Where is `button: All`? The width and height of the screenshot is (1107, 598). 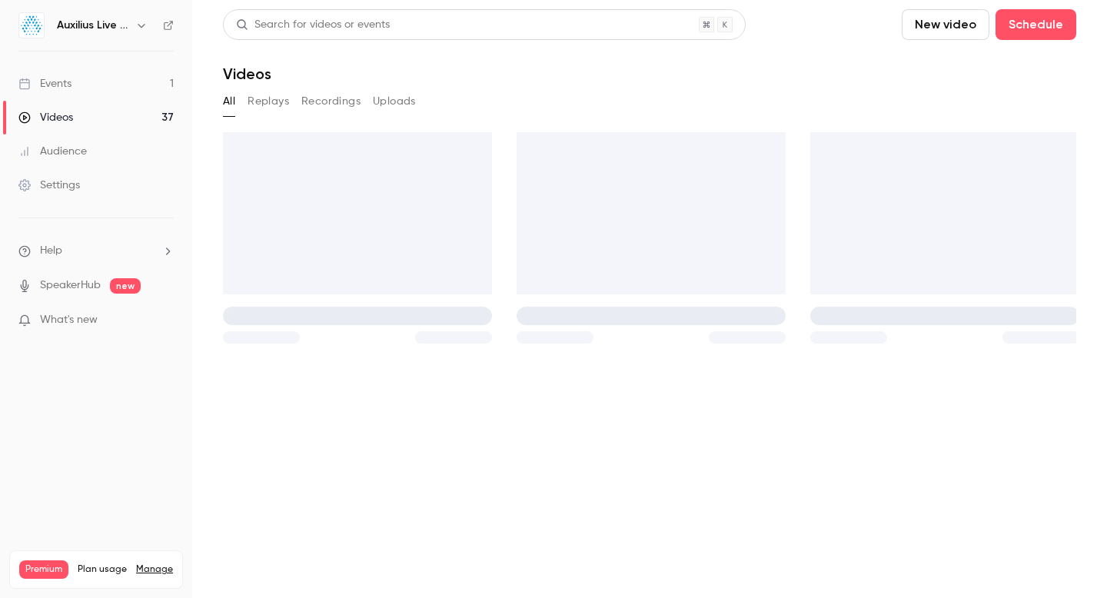
button: All is located at coordinates (229, 102).